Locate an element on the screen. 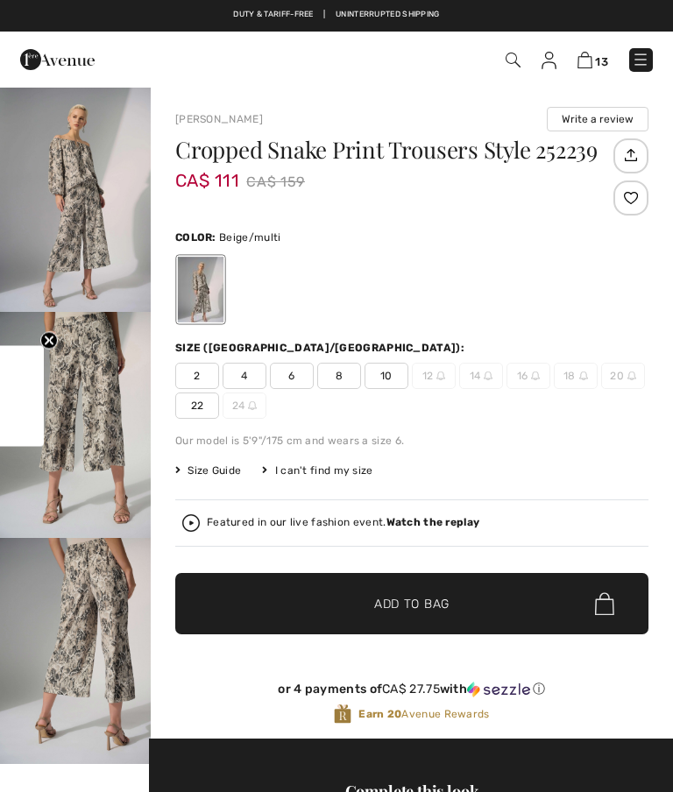 Image resolution: width=673 pixels, height=792 pixels. button: Close teaser is located at coordinates (49, 341).